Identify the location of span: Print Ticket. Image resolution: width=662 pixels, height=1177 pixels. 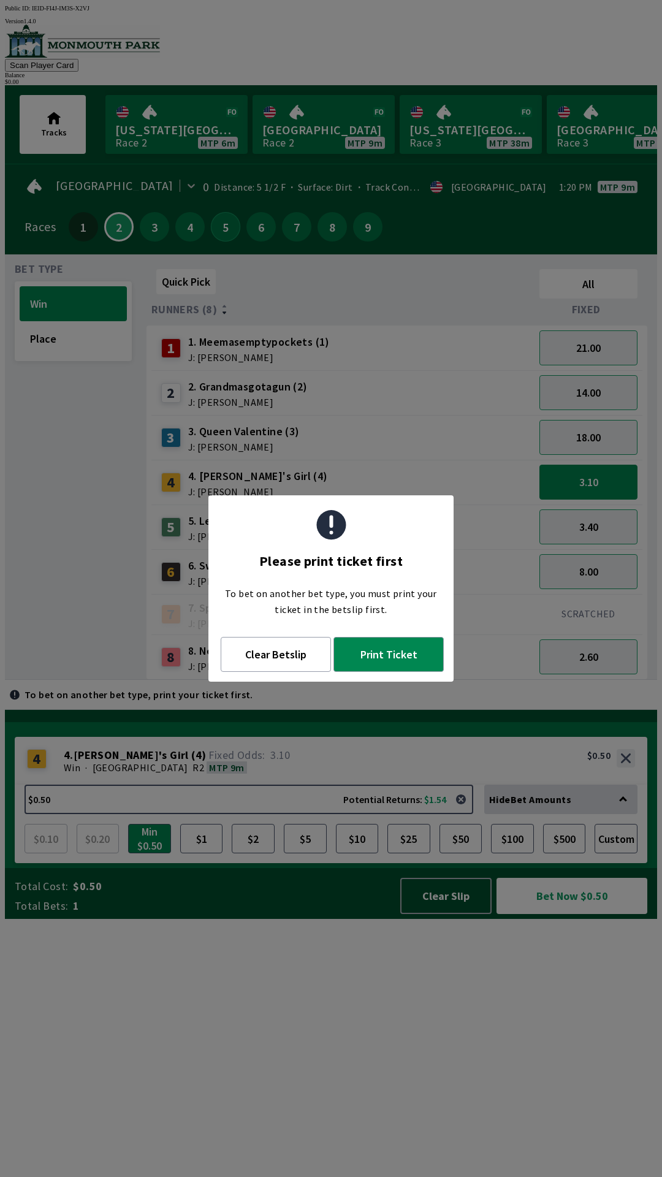
(389, 654).